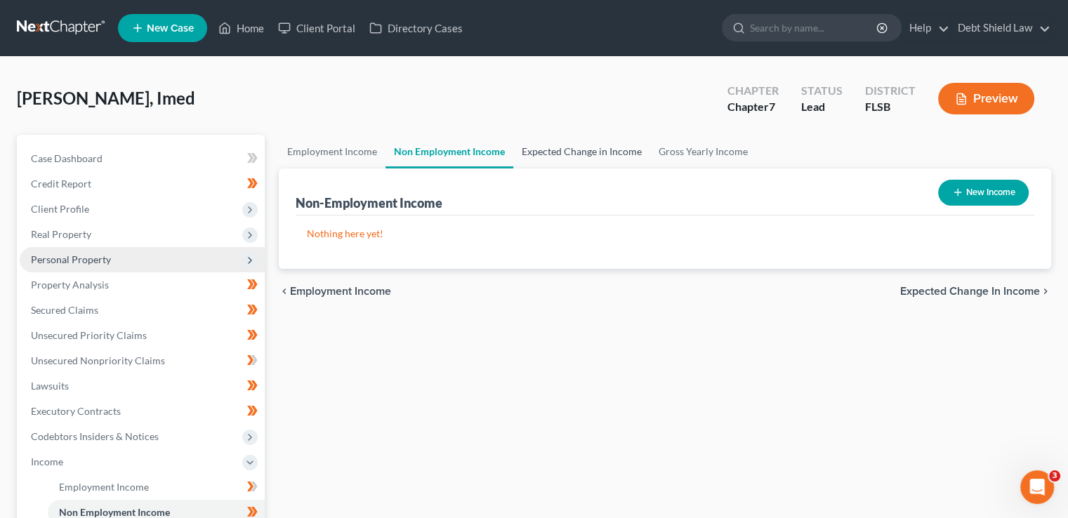 This screenshot has height=518, width=1068. What do you see at coordinates (89, 335) in the screenshot?
I see `span: Unsecured Priority Claims` at bounding box center [89, 335].